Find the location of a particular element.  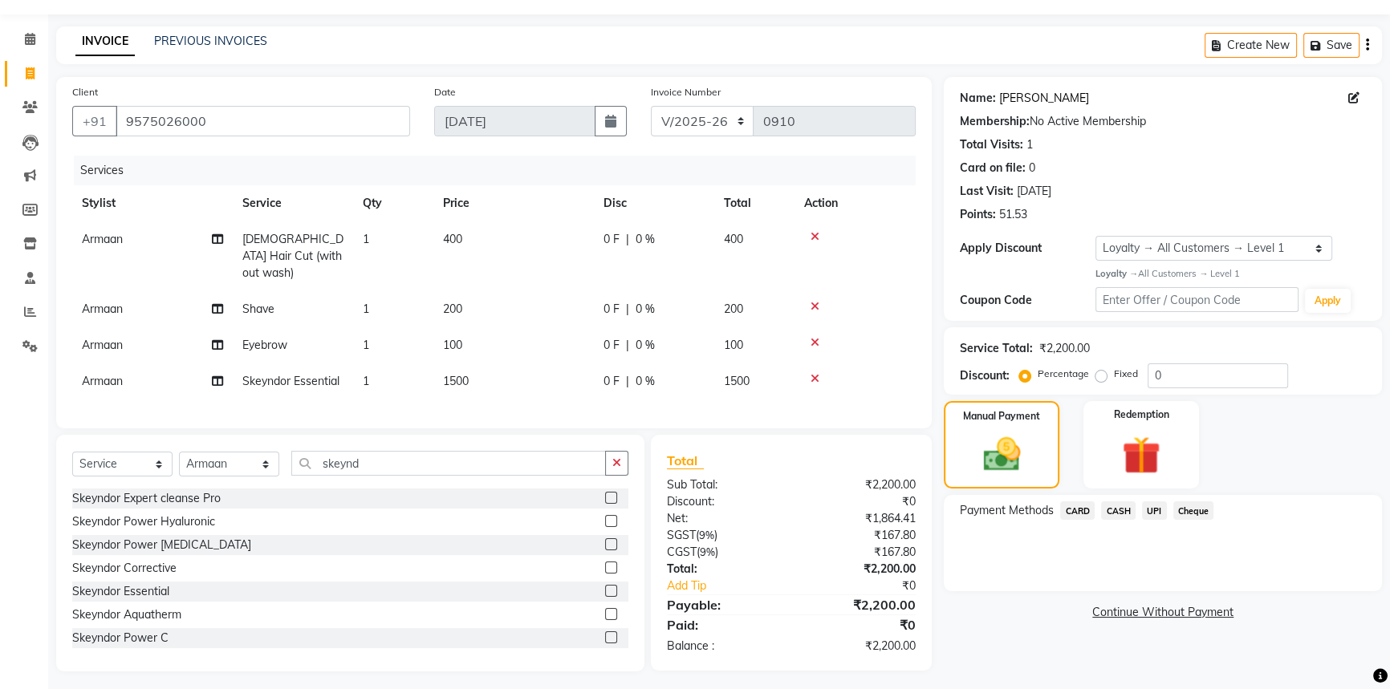

th: Service is located at coordinates (293, 203).